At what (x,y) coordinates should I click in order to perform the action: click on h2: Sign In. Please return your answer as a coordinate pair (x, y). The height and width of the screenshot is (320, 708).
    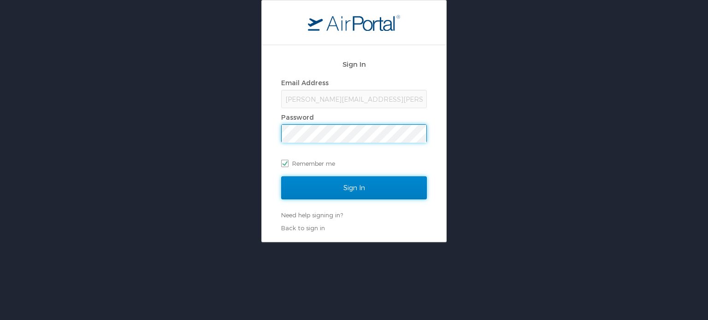
    Looking at the image, I should click on (354, 64).